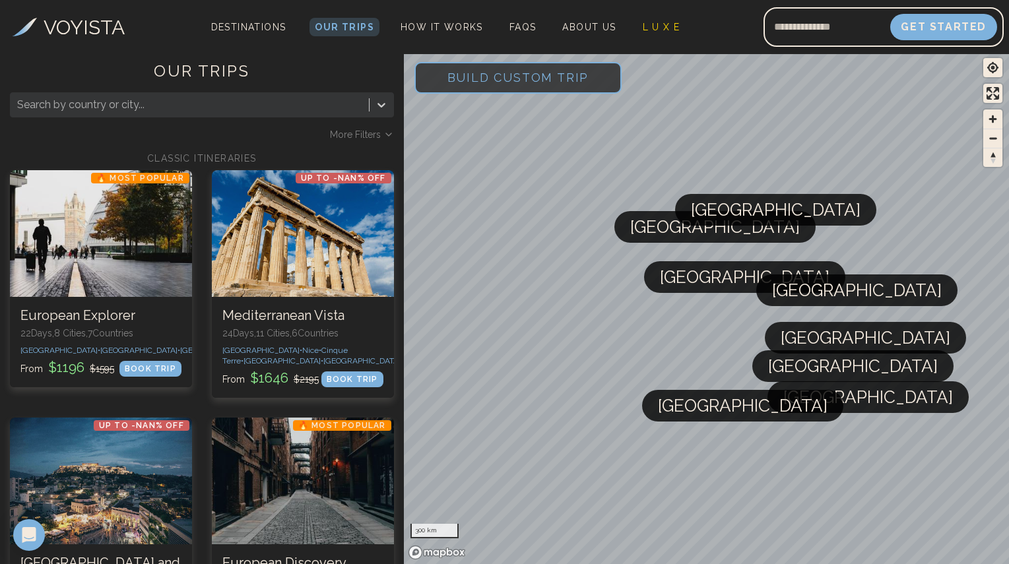 This screenshot has width=1009, height=564. Describe the element at coordinates (993, 67) in the screenshot. I see `span: Find my location` at that location.